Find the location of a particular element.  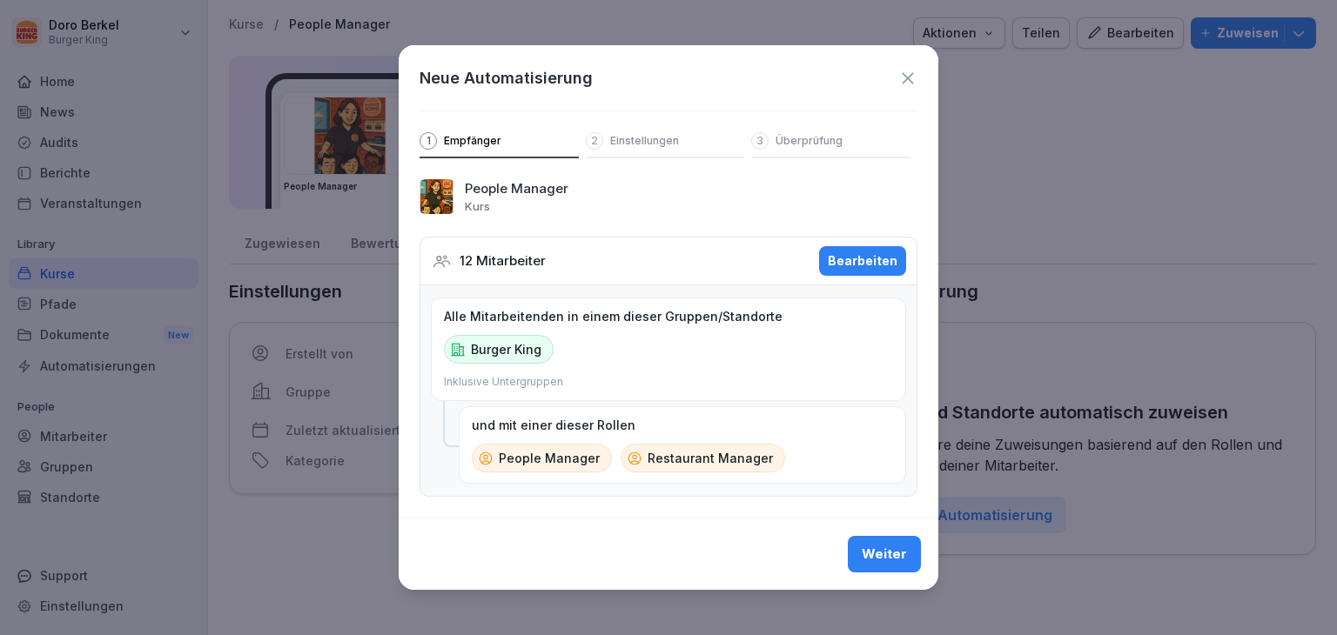

button: Bearbeiten is located at coordinates (862, 261).